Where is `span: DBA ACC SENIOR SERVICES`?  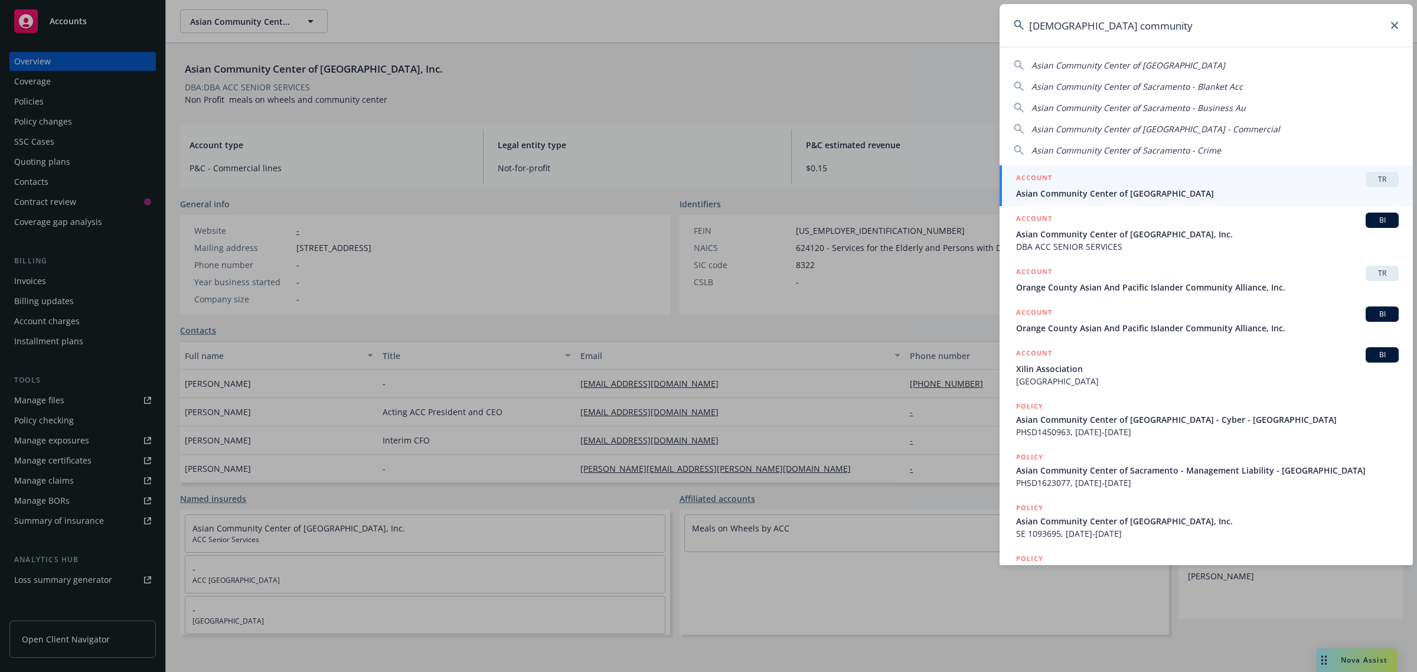 span: DBA ACC SENIOR SERVICES is located at coordinates (1207, 246).